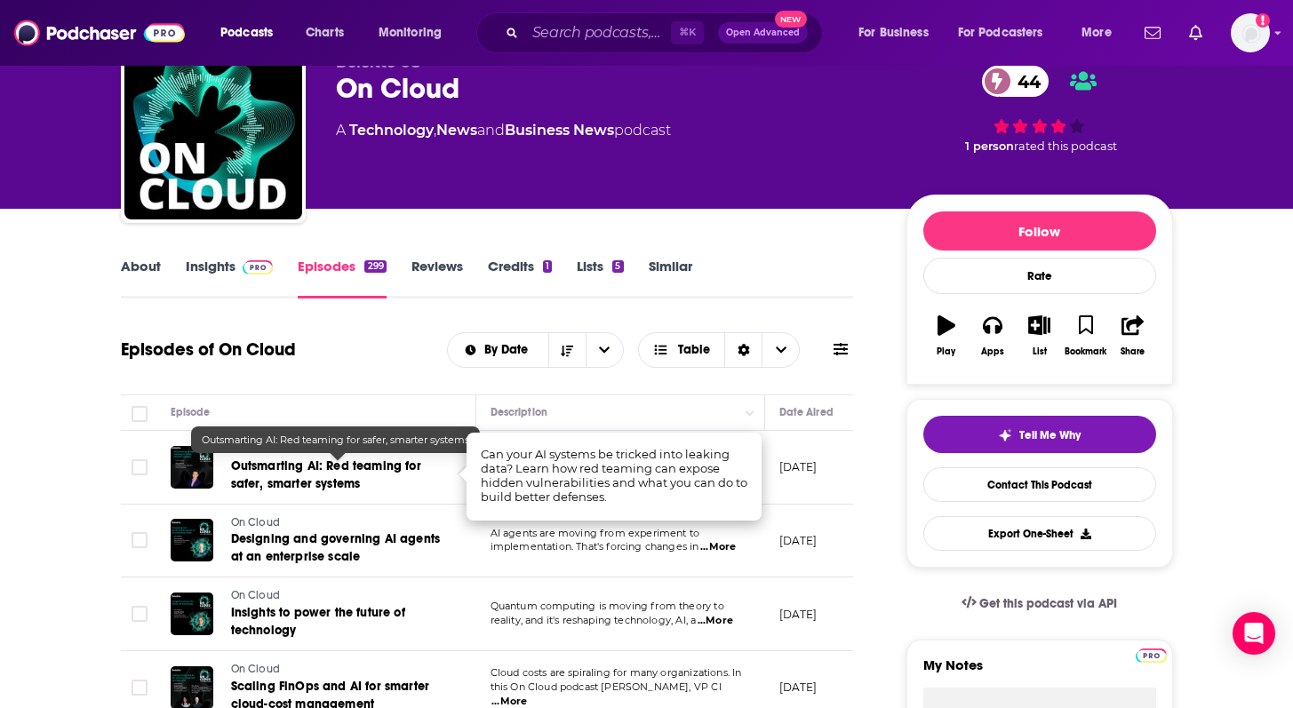 Image resolution: width=1293 pixels, height=708 pixels. I want to click on div: List, so click(1040, 352).